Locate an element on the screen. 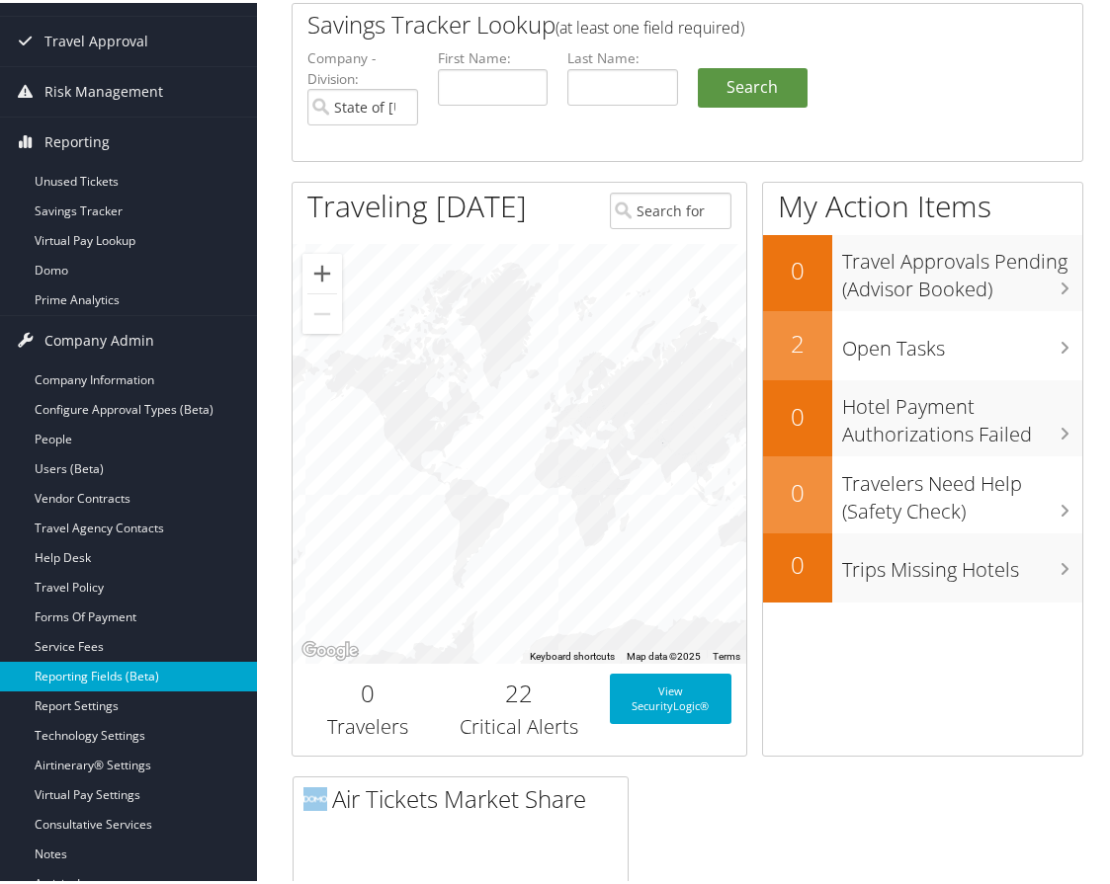  h3: Open Tasks is located at coordinates (961, 341).